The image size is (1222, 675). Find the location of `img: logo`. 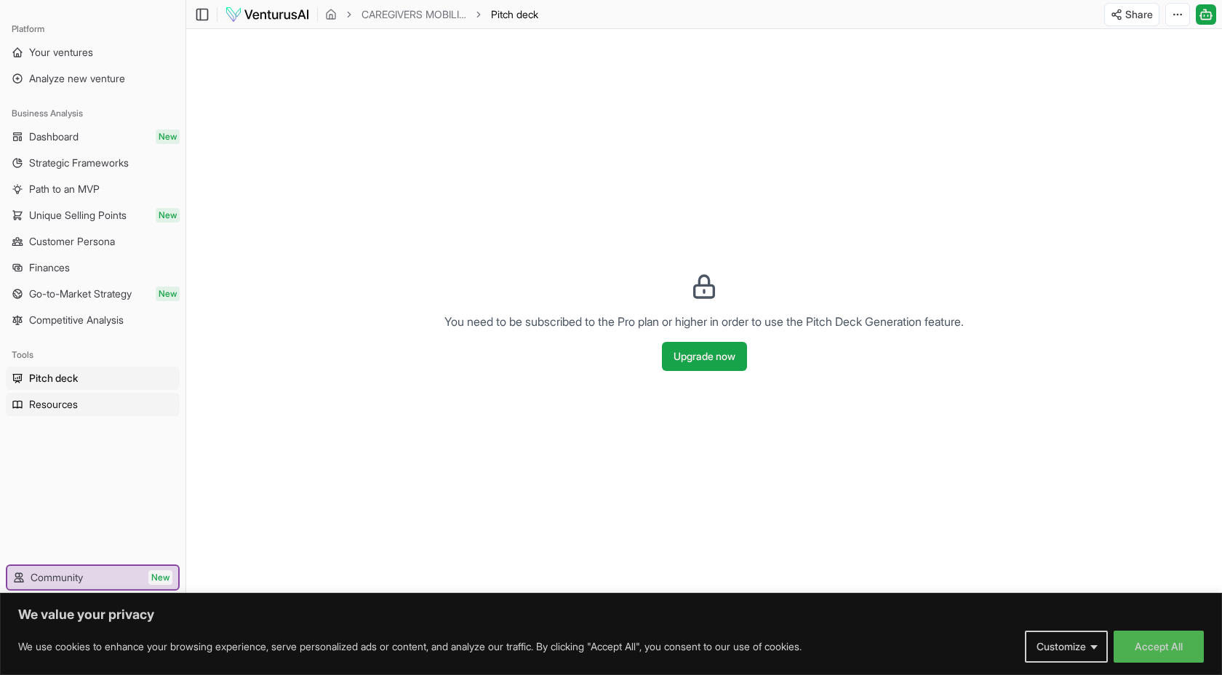

img: logo is located at coordinates (267, 15).